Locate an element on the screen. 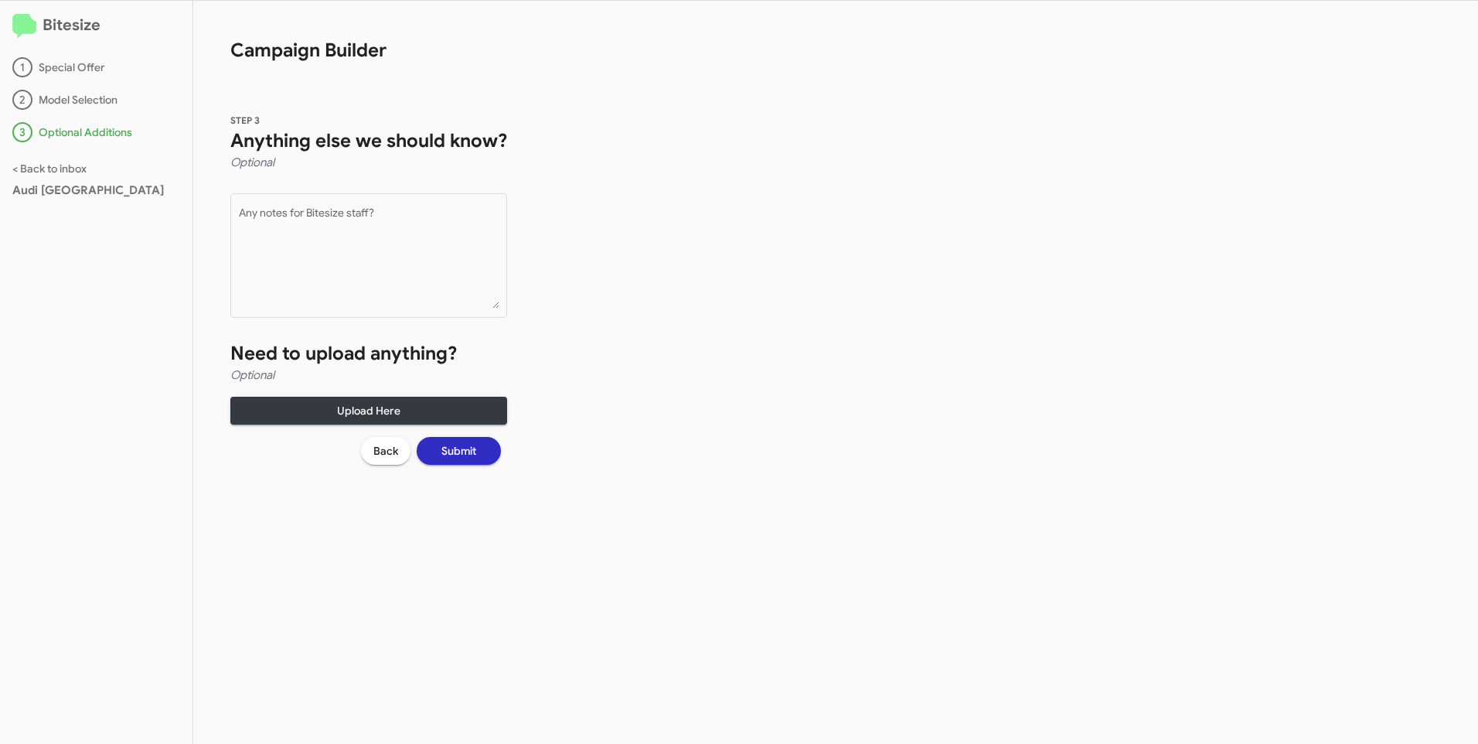  div: 2 is located at coordinates (22, 100).